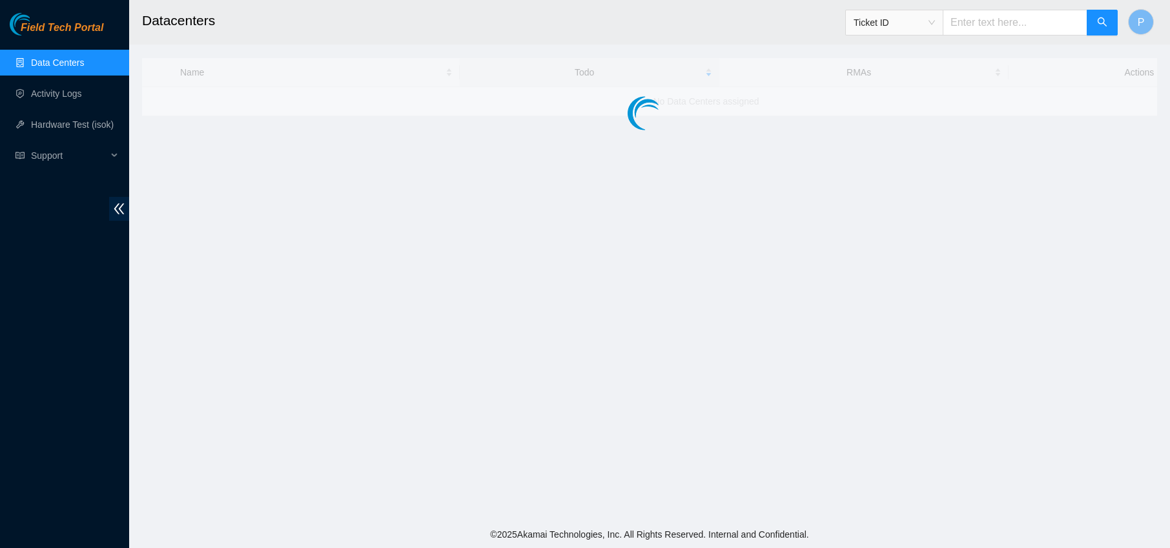 The height and width of the screenshot is (548, 1170). What do you see at coordinates (1102, 23) in the screenshot?
I see `button: search` at bounding box center [1102, 23].